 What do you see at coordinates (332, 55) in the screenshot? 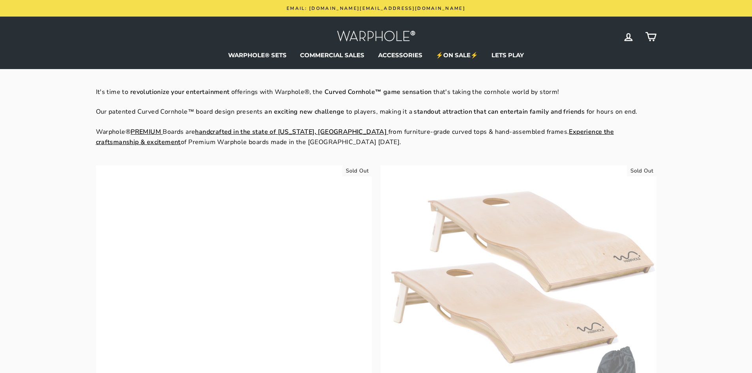
I see `a: COMMERCIAL SALES` at bounding box center [332, 55].